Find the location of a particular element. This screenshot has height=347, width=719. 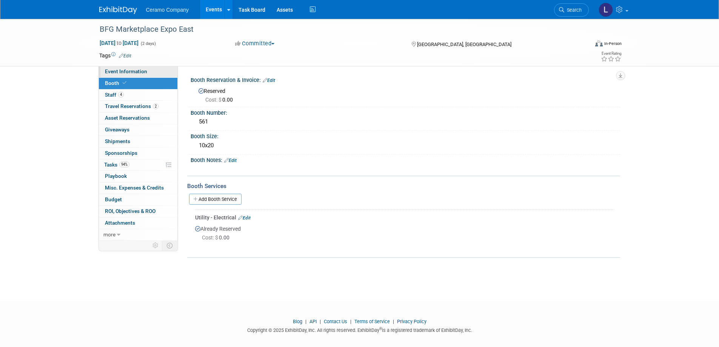

a: more is located at coordinates (138, 235).